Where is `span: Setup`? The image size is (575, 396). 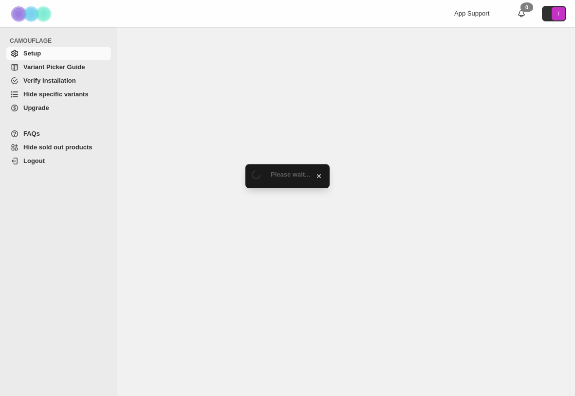 span: Setup is located at coordinates (32, 53).